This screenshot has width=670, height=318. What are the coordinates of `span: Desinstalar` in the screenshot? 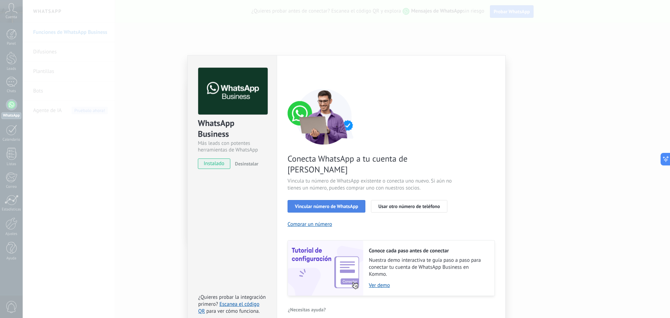 It's located at (247, 164).